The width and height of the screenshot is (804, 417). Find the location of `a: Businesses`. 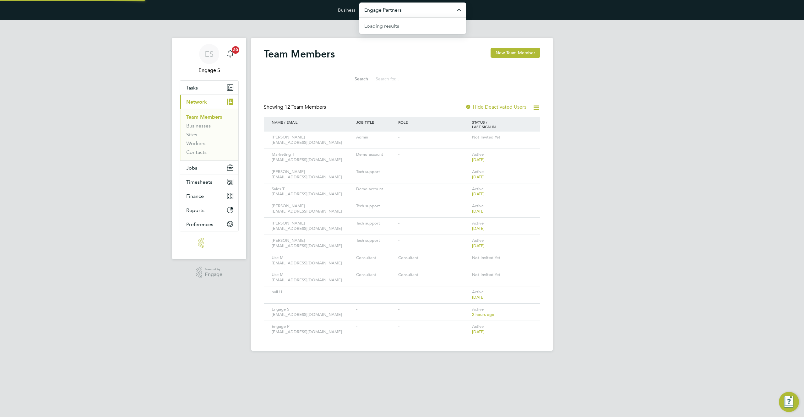

a: Businesses is located at coordinates (199, 126).